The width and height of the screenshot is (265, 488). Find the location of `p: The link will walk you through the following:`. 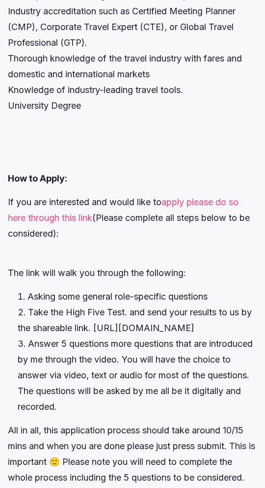

p: The link will walk you through the following: is located at coordinates (133, 273).